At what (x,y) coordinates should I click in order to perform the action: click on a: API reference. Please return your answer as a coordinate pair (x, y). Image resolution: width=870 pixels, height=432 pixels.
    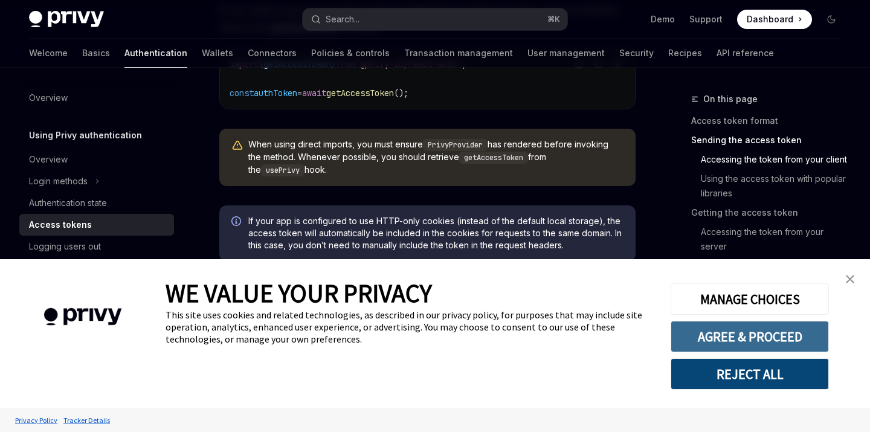
    Looking at the image, I should click on (745, 53).